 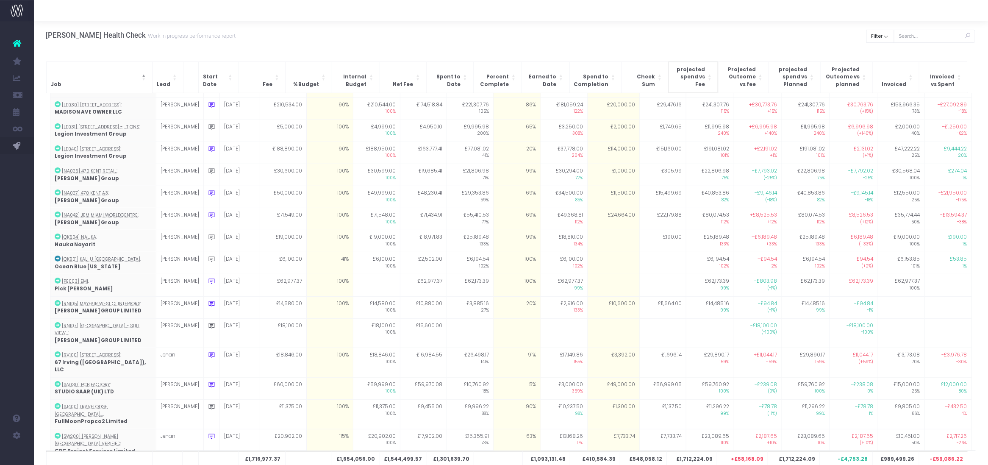 What do you see at coordinates (763, 105) in the screenshot?
I see `span: +£30,773.76` at bounding box center [763, 105].